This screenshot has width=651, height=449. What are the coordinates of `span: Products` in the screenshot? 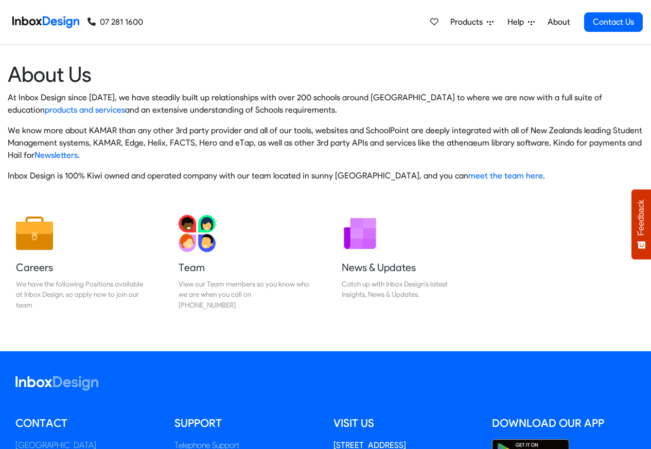 It's located at (468, 22).